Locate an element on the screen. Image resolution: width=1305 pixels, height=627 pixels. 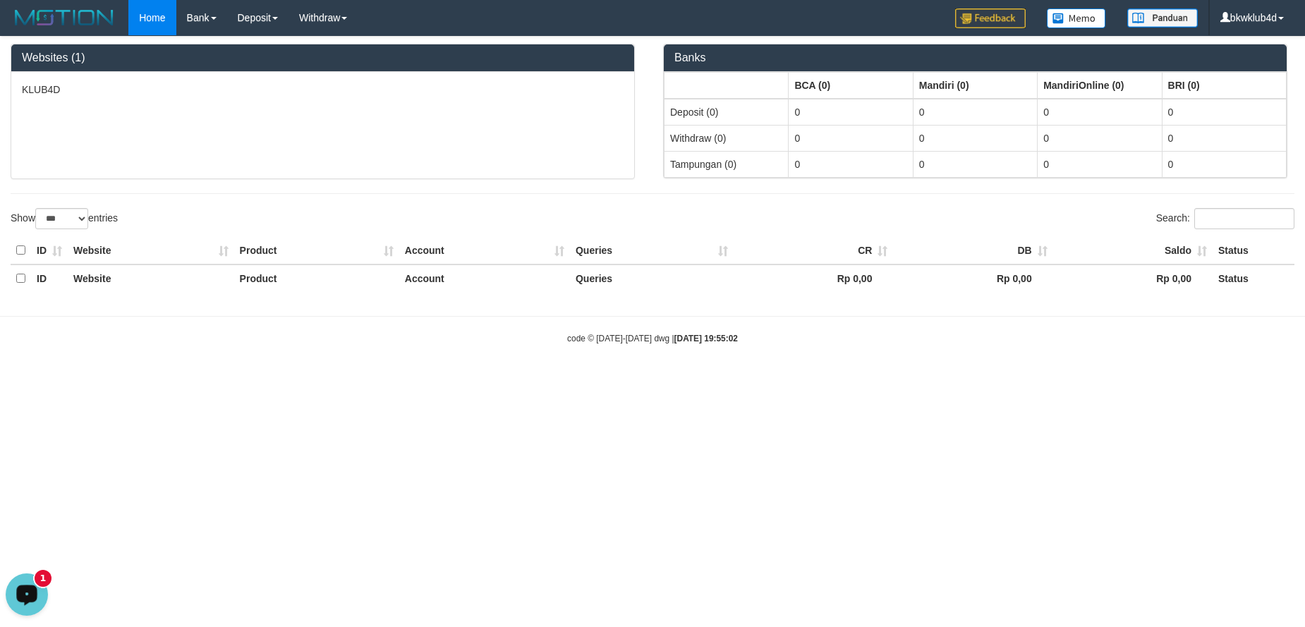
td: Deposit (0) is located at coordinates (727, 112).